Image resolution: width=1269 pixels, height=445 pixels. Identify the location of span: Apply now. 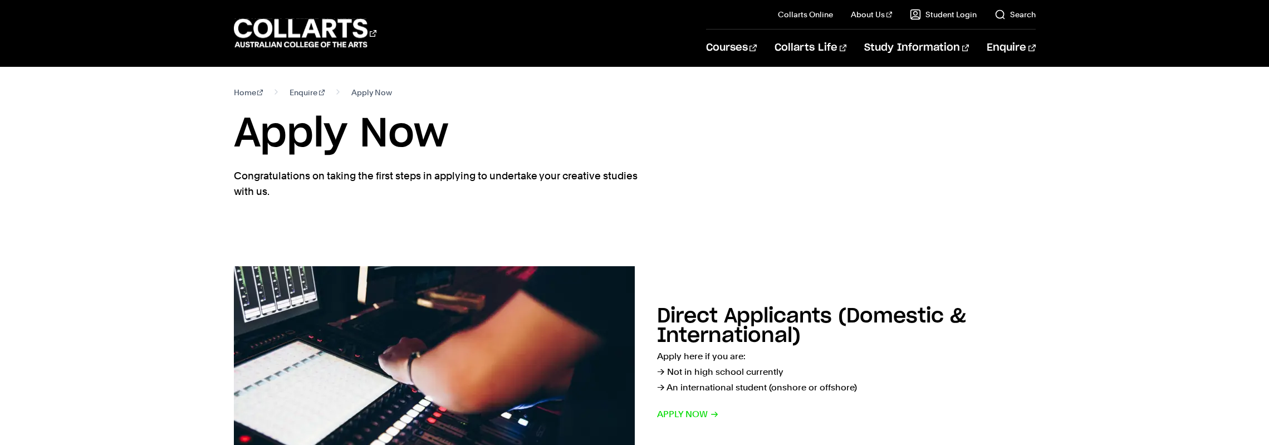
(687, 414).